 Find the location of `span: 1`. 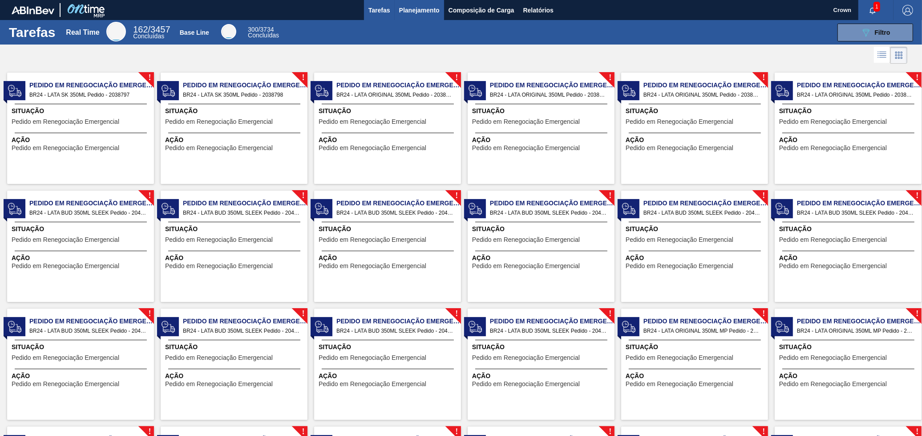

span: 1 is located at coordinates (877, 7).